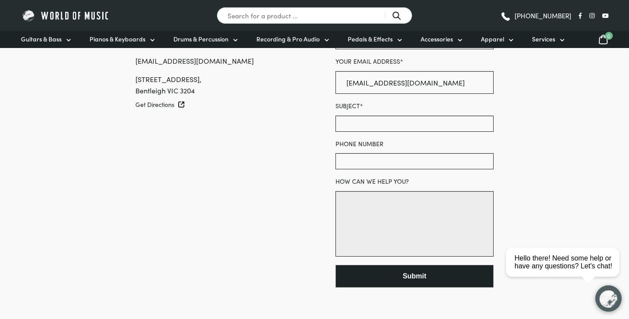 The height and width of the screenshot is (319, 629). What do you see at coordinates (609, 36) in the screenshot?
I see `span: 0` at bounding box center [609, 36].